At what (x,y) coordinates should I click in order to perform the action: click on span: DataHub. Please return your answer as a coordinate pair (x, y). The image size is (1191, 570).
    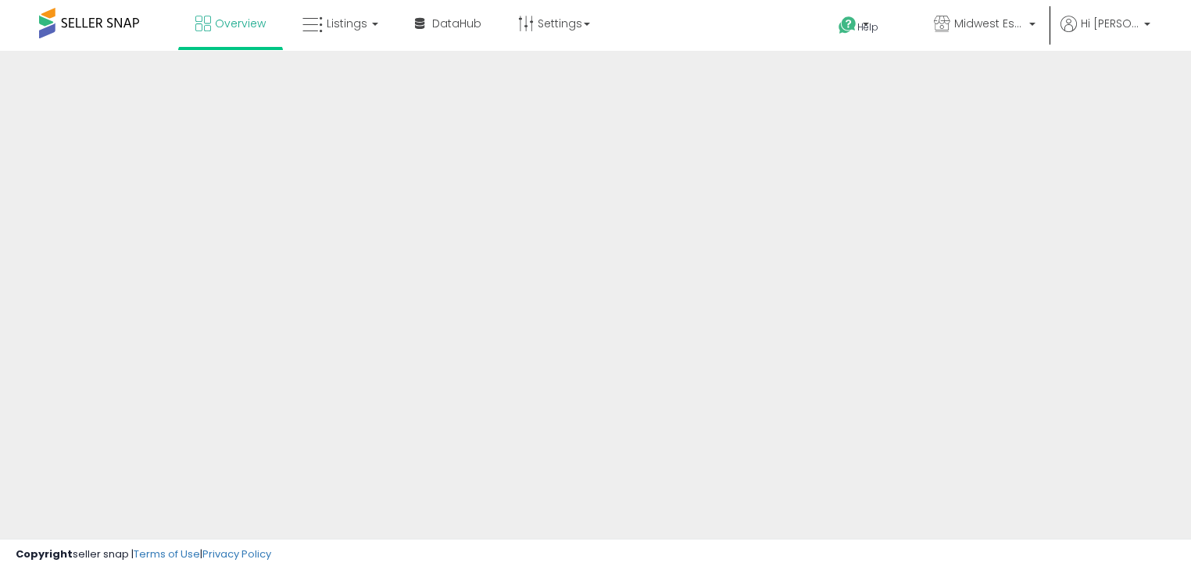
    Looking at the image, I should click on (456, 23).